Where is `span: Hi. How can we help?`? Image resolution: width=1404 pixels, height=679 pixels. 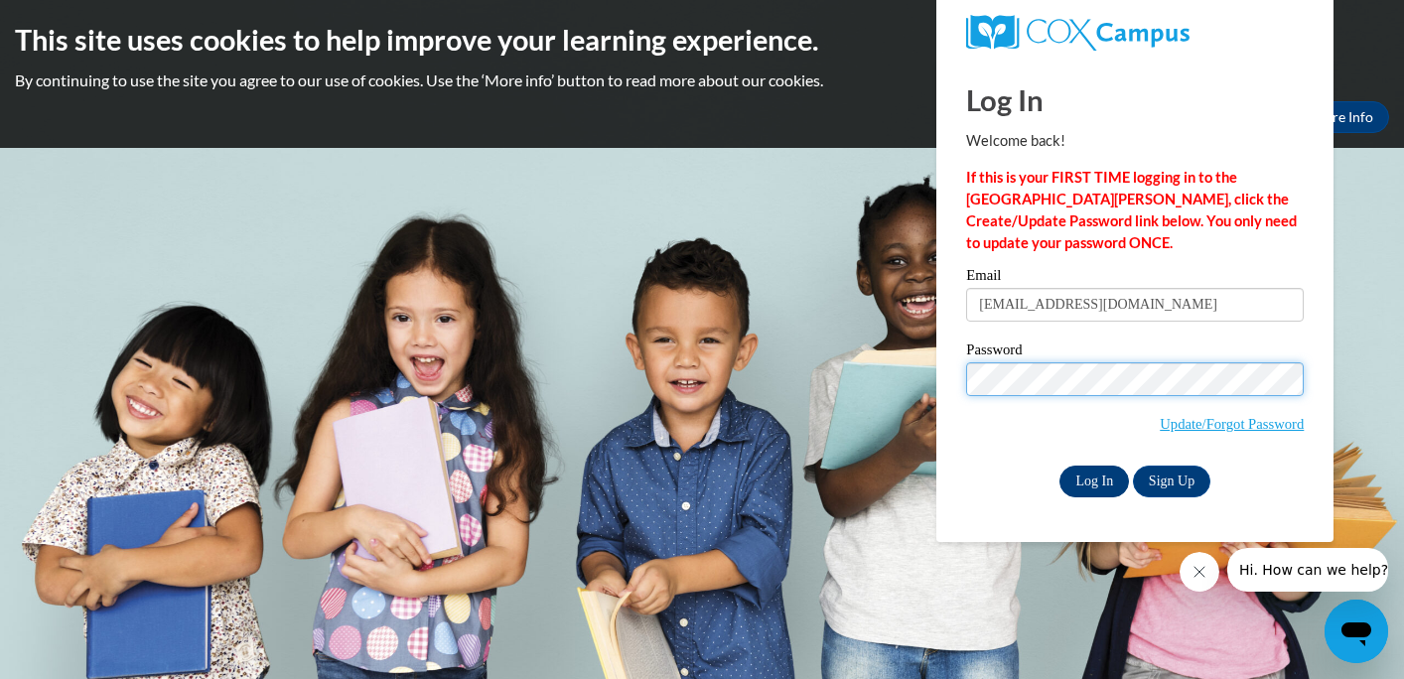
span: Hi. How can we help? is located at coordinates (86, 22).